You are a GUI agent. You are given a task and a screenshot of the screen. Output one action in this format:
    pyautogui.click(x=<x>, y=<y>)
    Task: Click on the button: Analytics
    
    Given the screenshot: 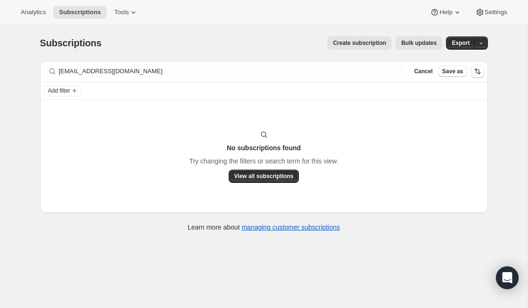 What is the action you would take?
    pyautogui.click(x=33, y=12)
    